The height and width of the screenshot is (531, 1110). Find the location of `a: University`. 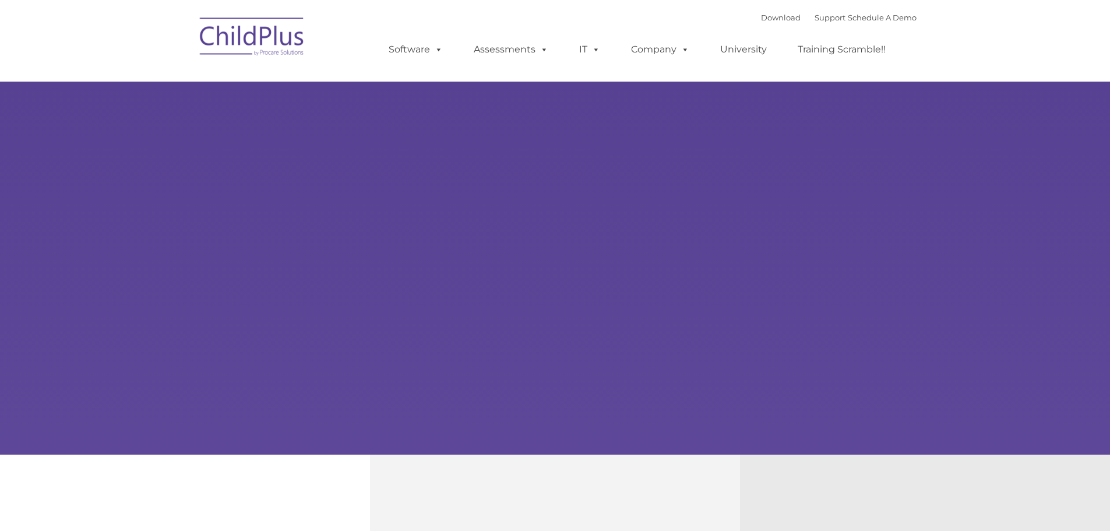

a: University is located at coordinates (744, 50).